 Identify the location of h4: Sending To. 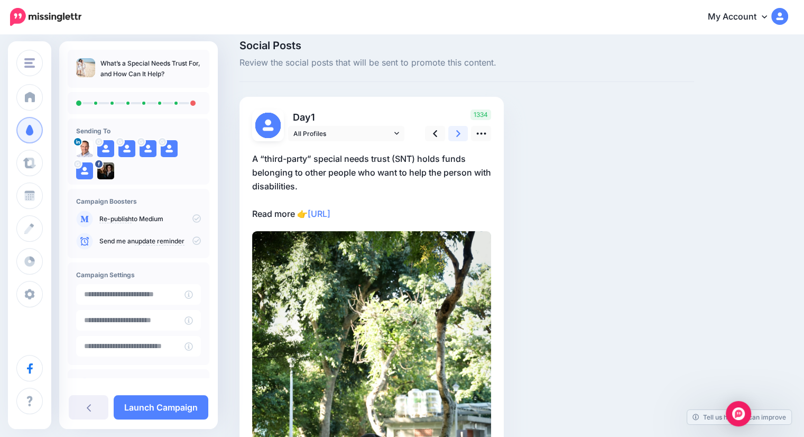
(139, 131).